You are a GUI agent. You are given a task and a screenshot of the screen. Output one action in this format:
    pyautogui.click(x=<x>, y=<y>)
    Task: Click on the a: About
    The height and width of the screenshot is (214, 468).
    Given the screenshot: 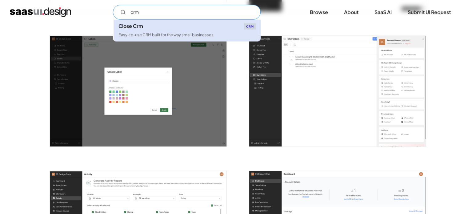 What is the action you would take?
    pyautogui.click(x=351, y=12)
    